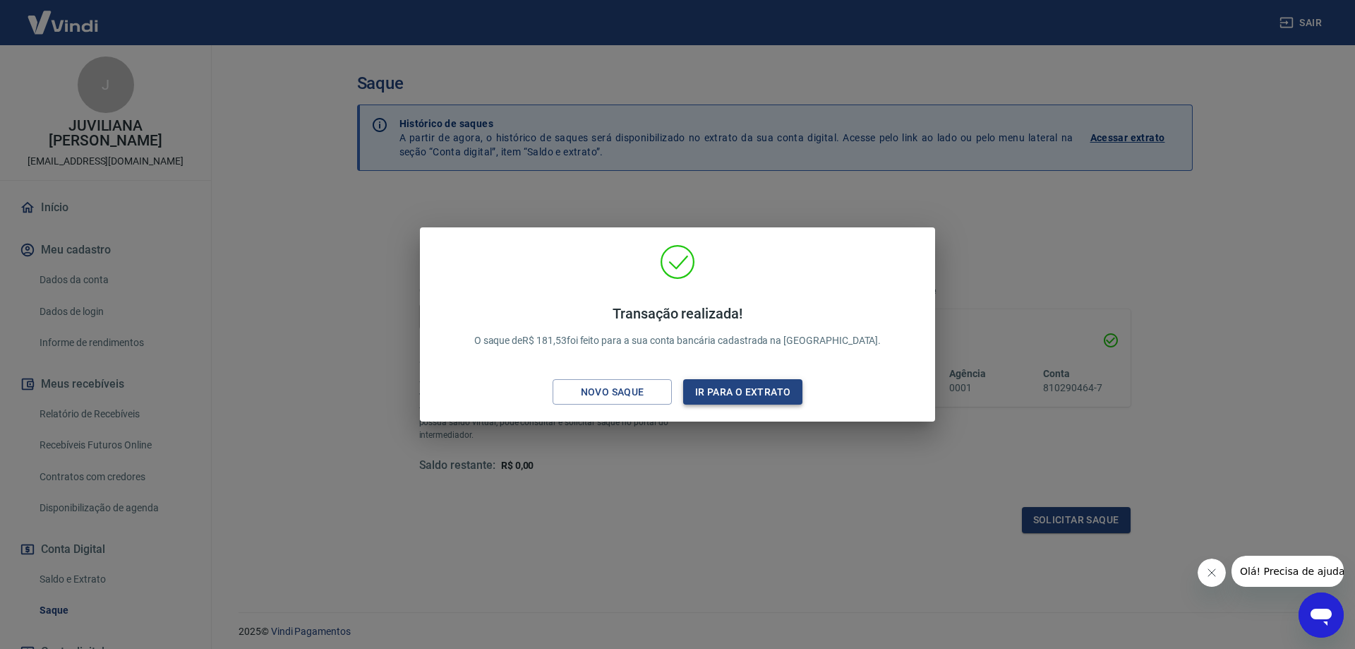  What do you see at coordinates (613, 392) in the screenshot?
I see `div: Novo saque` at bounding box center [613, 392].